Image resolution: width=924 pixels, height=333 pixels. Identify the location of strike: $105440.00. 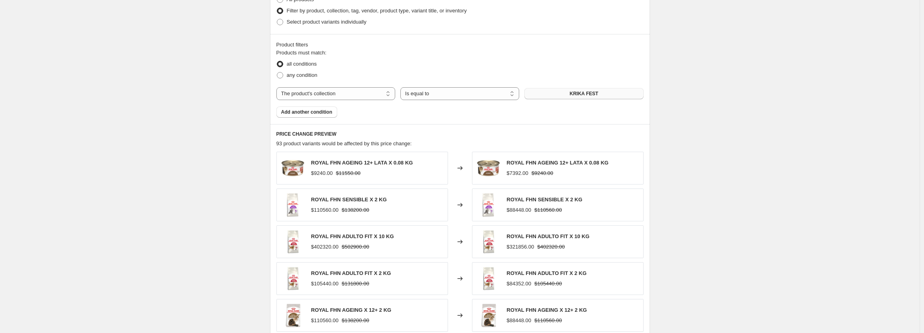
(548, 284).